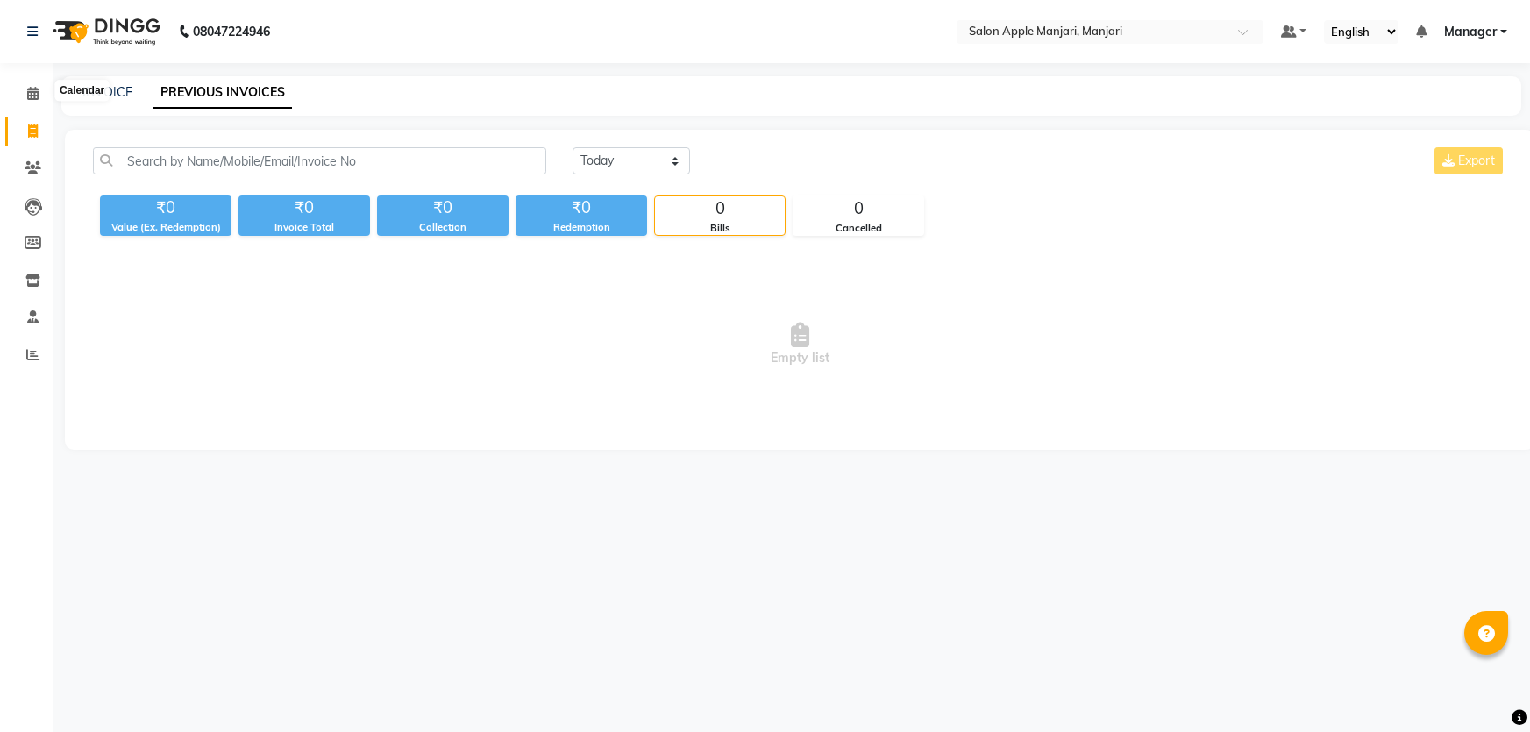 This screenshot has width=1530, height=732. What do you see at coordinates (581, 227) in the screenshot?
I see `div: Redemption` at bounding box center [581, 227].